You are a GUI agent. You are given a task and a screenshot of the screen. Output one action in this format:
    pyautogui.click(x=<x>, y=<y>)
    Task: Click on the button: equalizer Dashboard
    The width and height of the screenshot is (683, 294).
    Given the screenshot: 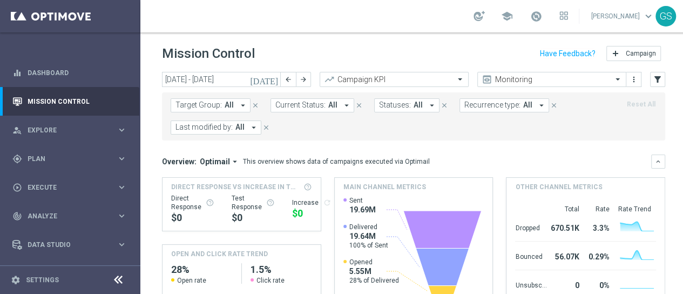 What is the action you would take?
    pyautogui.click(x=70, y=73)
    